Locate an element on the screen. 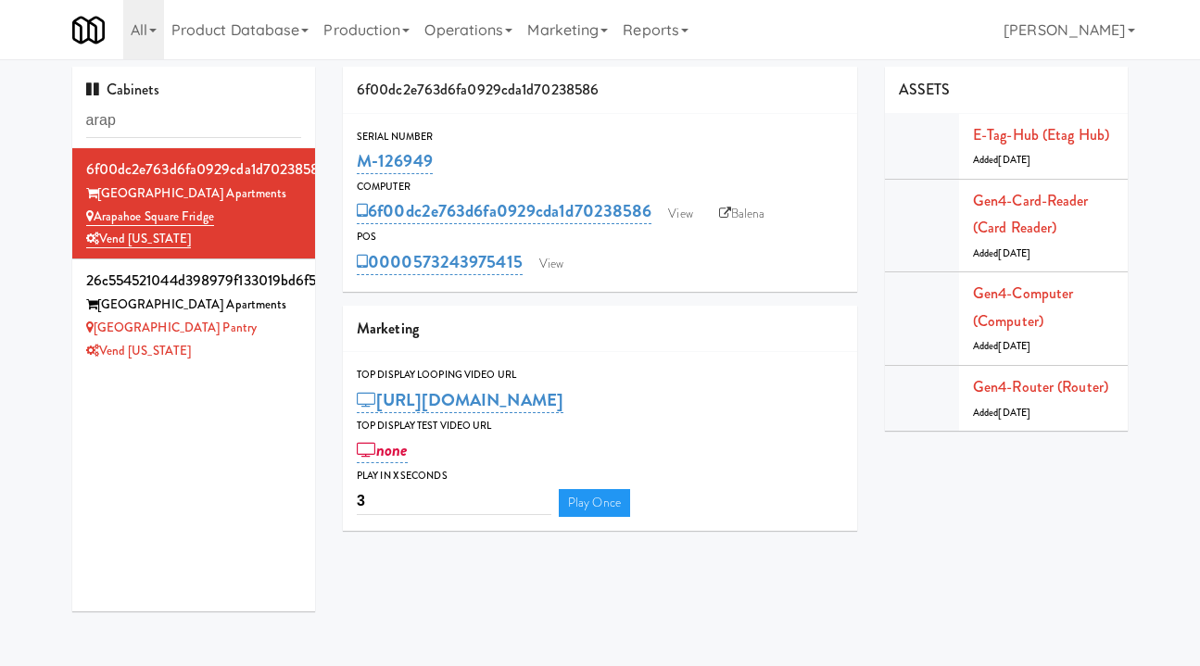 Image resolution: width=1200 pixels, height=666 pixels. input: Search cabinets is located at coordinates (194, 120).